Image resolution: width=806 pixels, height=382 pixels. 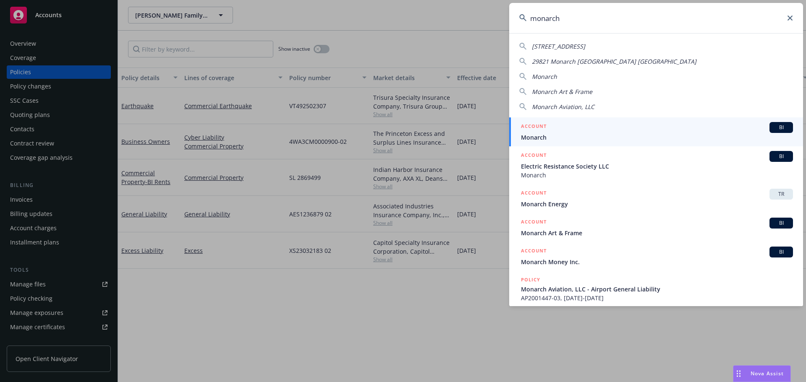 What do you see at coordinates (563, 107) in the screenshot?
I see `span: Monarch Aviation, LLC` at bounding box center [563, 107].